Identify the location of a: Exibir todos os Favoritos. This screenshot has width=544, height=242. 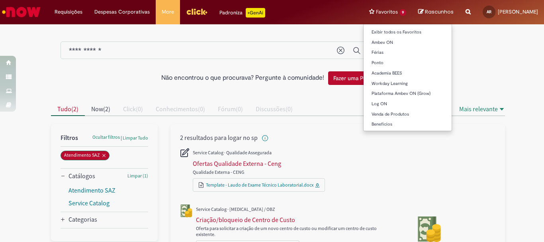
(407, 32).